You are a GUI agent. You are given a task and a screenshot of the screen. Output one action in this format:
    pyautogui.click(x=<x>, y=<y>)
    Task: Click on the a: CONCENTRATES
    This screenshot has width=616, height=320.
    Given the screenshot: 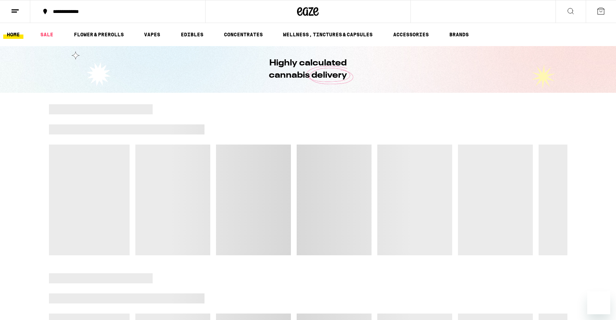 What is the action you would take?
    pyautogui.click(x=243, y=35)
    